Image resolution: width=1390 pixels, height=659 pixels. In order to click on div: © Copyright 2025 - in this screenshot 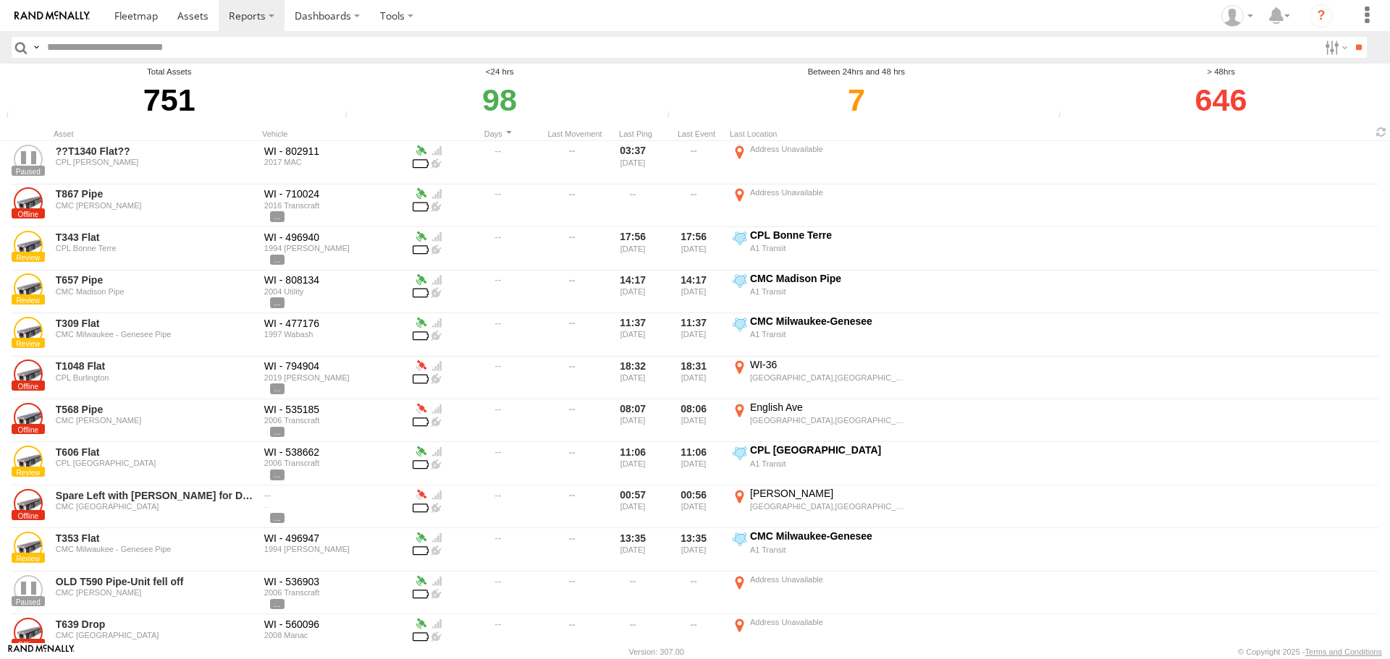, I will do `click(1310, 652)`.